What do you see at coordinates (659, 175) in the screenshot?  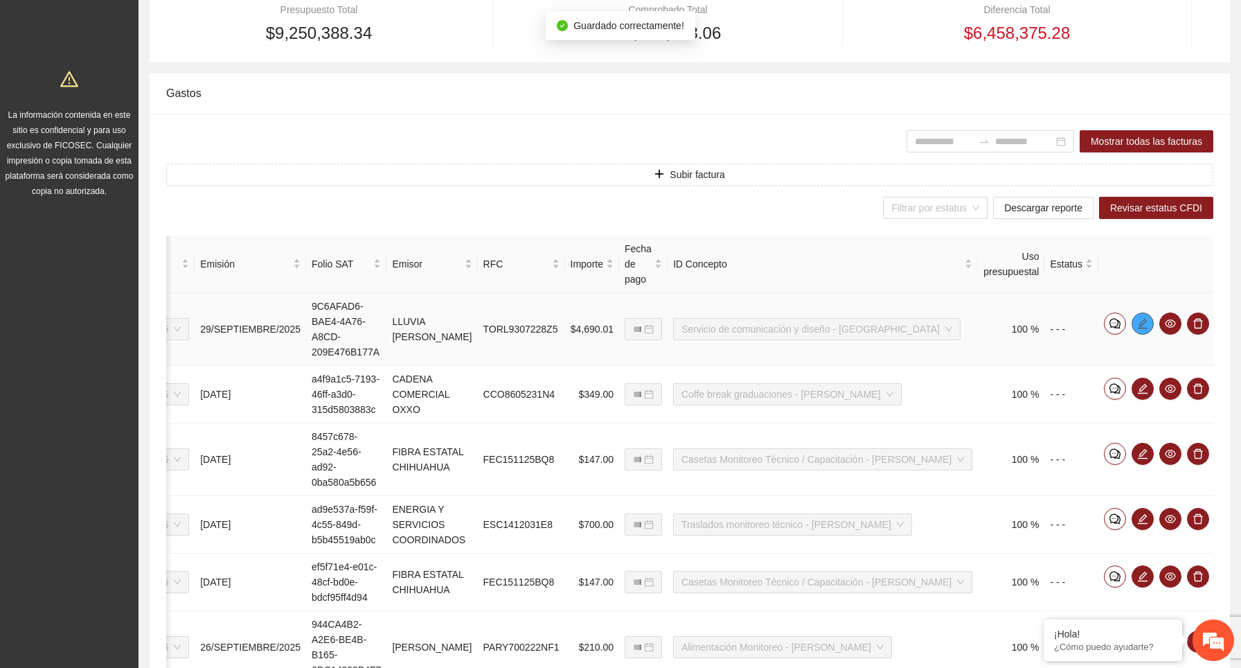 I see `span: plus` at bounding box center [659, 175].